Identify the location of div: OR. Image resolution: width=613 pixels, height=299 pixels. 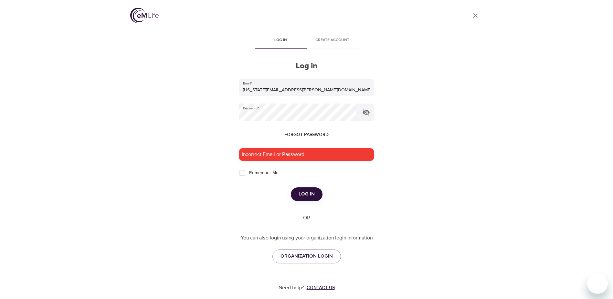
(307, 218).